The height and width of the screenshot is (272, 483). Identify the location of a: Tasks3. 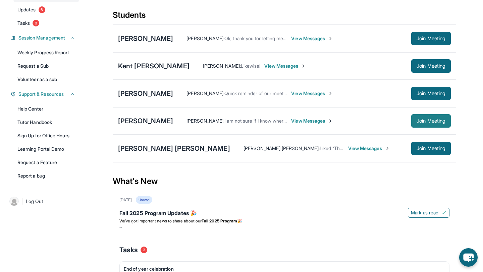
(46, 23).